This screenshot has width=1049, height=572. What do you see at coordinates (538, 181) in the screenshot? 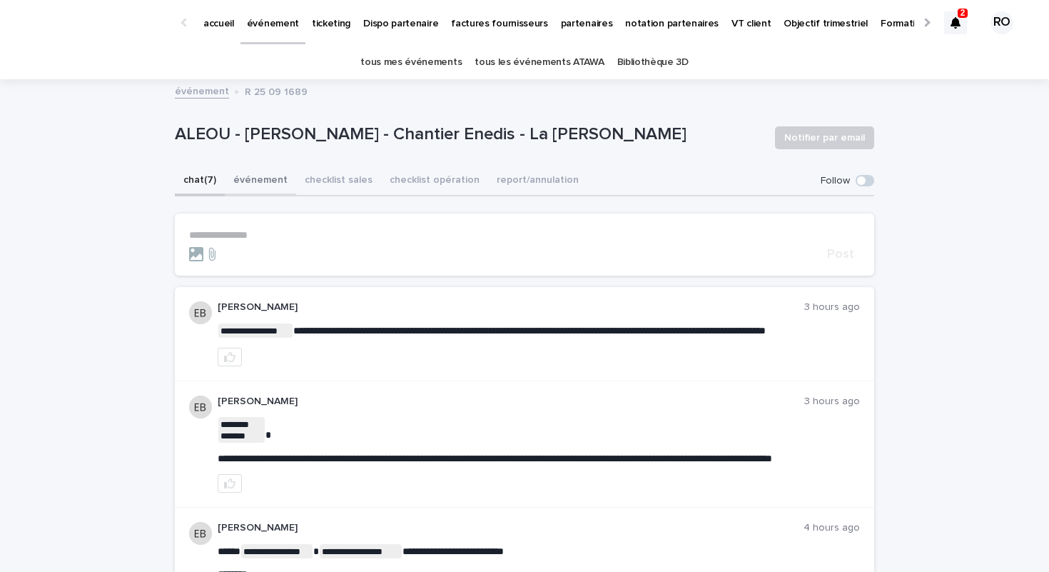
I see `button: report/annulation` at bounding box center [538, 181].